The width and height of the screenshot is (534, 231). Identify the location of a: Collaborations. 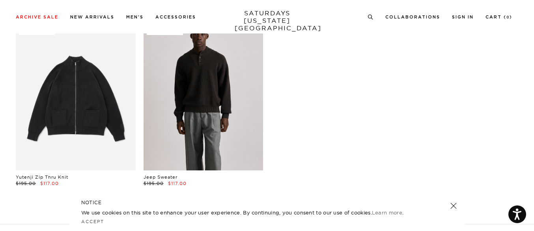
(412, 17).